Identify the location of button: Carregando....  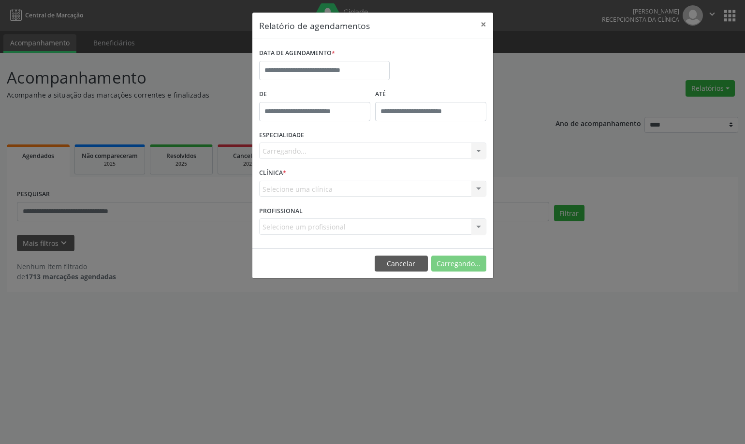
(459, 264).